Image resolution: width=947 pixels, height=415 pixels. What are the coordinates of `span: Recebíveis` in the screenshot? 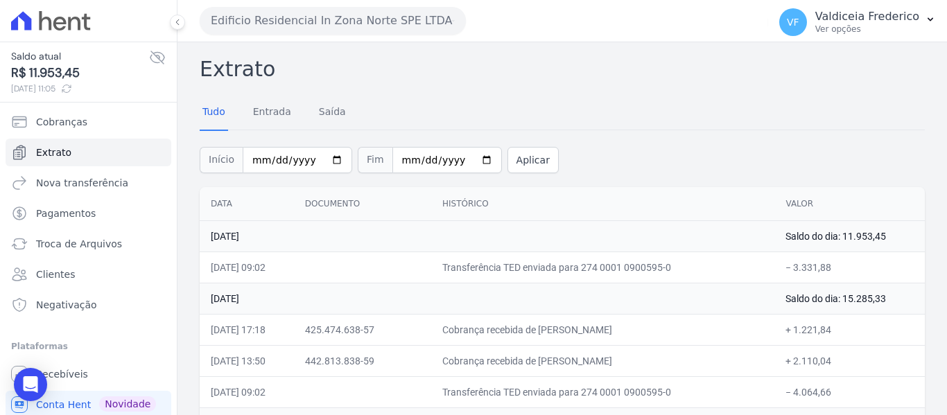 It's located at (62, 374).